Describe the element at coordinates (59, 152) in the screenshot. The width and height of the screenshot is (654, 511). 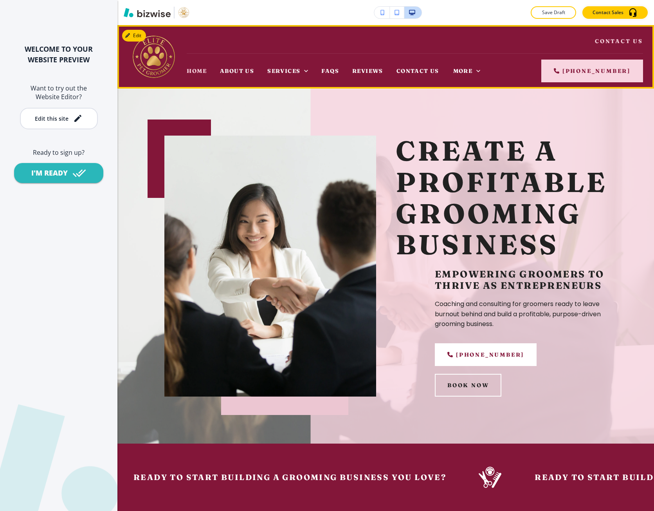
I see `h6: Ready to sign up?` at that location.